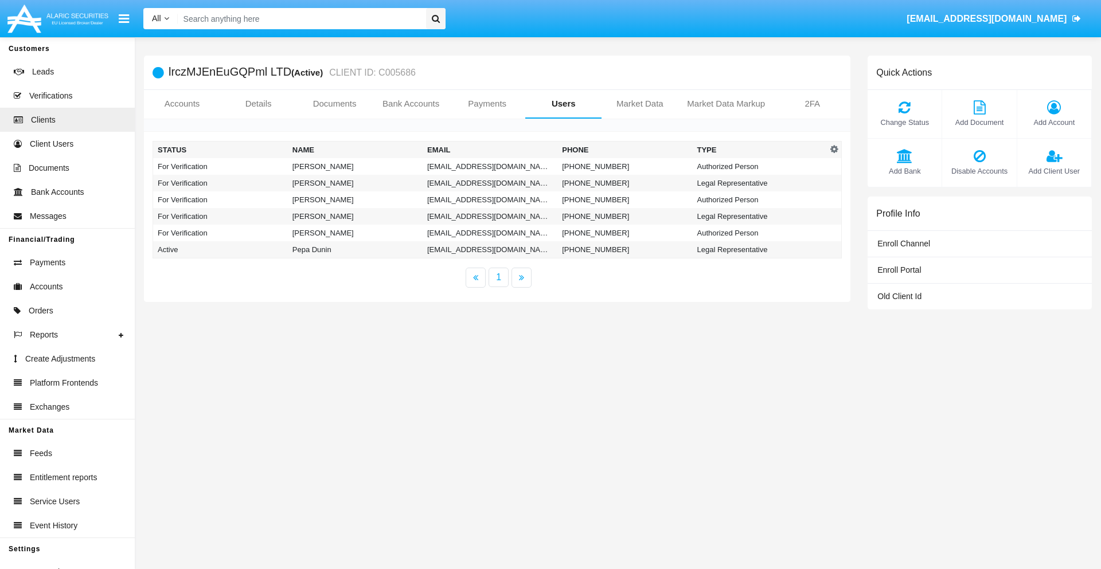 This screenshot has height=569, width=1101. What do you see at coordinates (220, 250) in the screenshot?
I see `td: Active` at bounding box center [220, 250].